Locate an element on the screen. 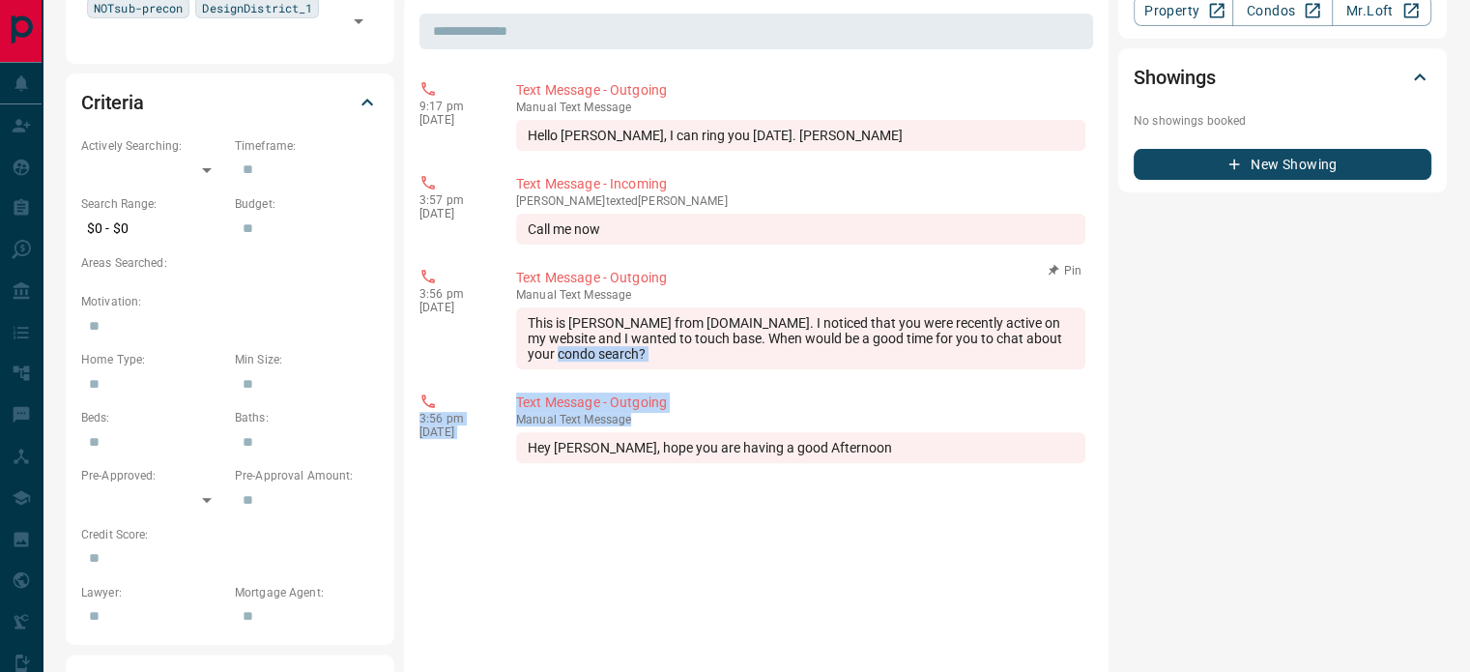 The image size is (1470, 672). p: 9:17 pm is located at coordinates (453, 106).